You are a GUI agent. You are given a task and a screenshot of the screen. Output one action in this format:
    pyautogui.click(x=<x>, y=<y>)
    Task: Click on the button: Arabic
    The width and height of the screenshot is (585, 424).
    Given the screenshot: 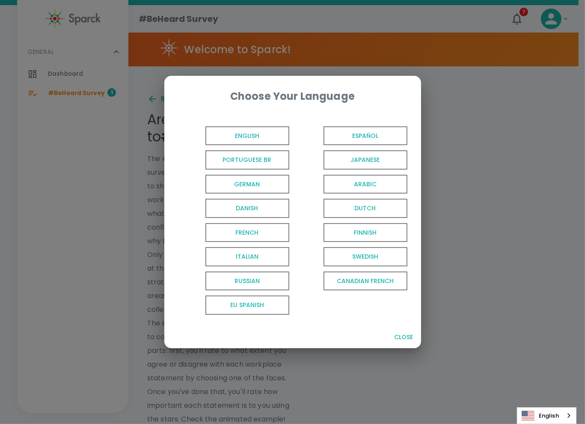 What is the action you would take?
    pyautogui.click(x=352, y=184)
    